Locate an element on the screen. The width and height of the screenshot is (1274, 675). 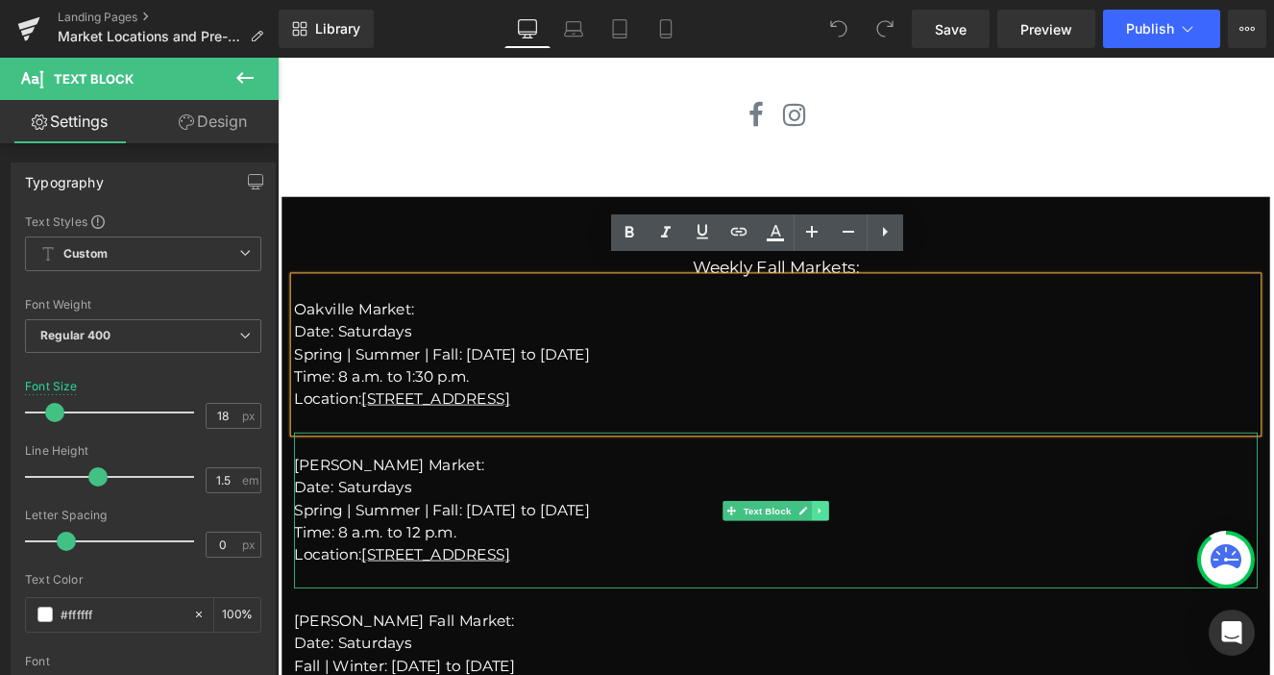
a: Desktop is located at coordinates (528, 29).